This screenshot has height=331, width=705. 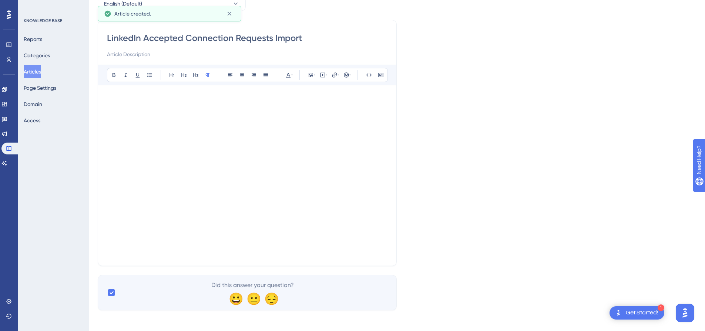 I want to click on input: Article Description, so click(x=247, y=54).